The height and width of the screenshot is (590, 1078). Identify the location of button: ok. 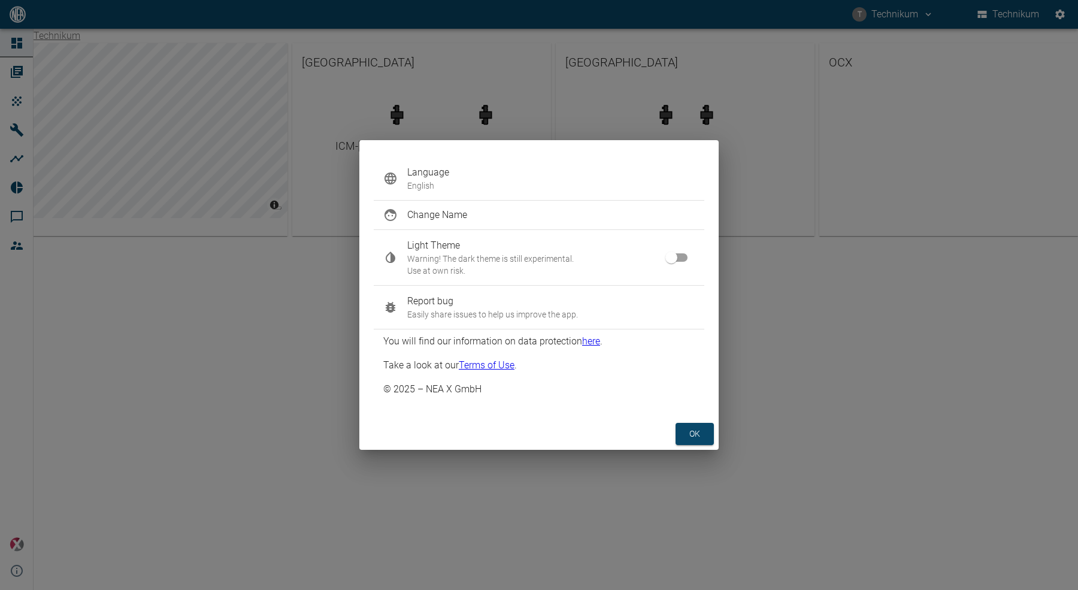
(695, 434).